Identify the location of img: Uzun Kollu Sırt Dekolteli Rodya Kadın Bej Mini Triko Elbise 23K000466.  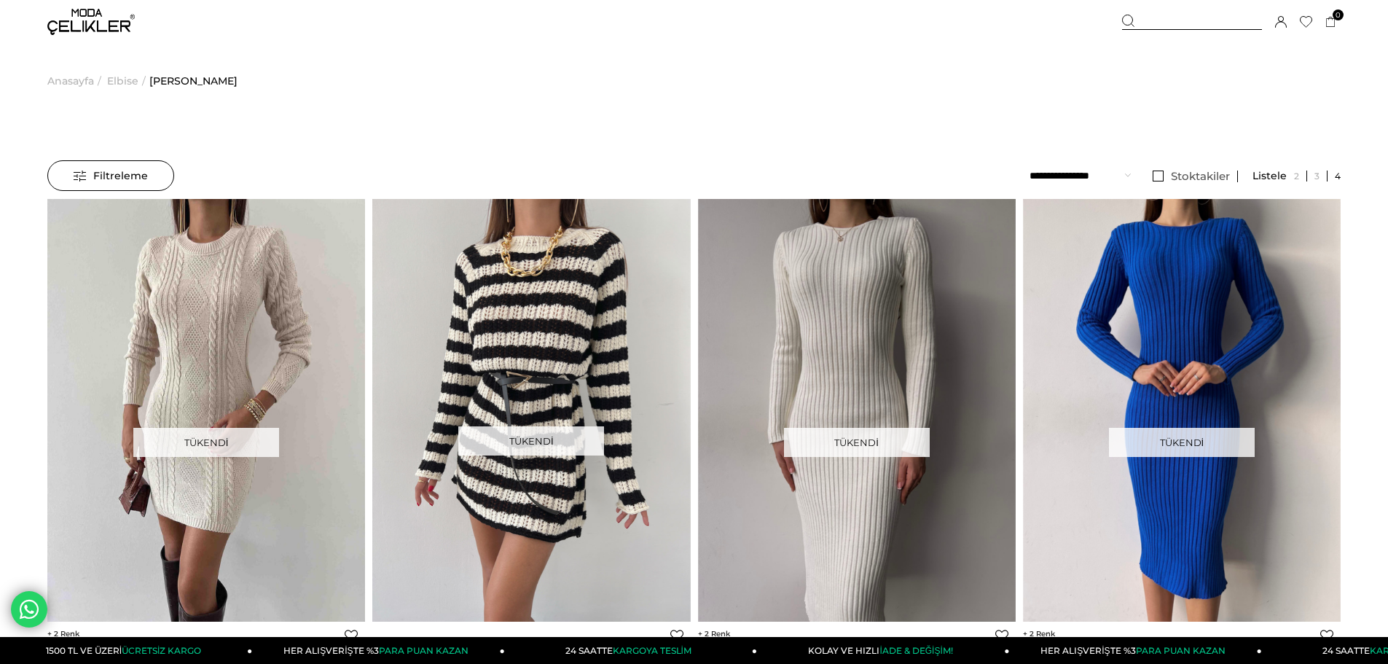
(206, 409).